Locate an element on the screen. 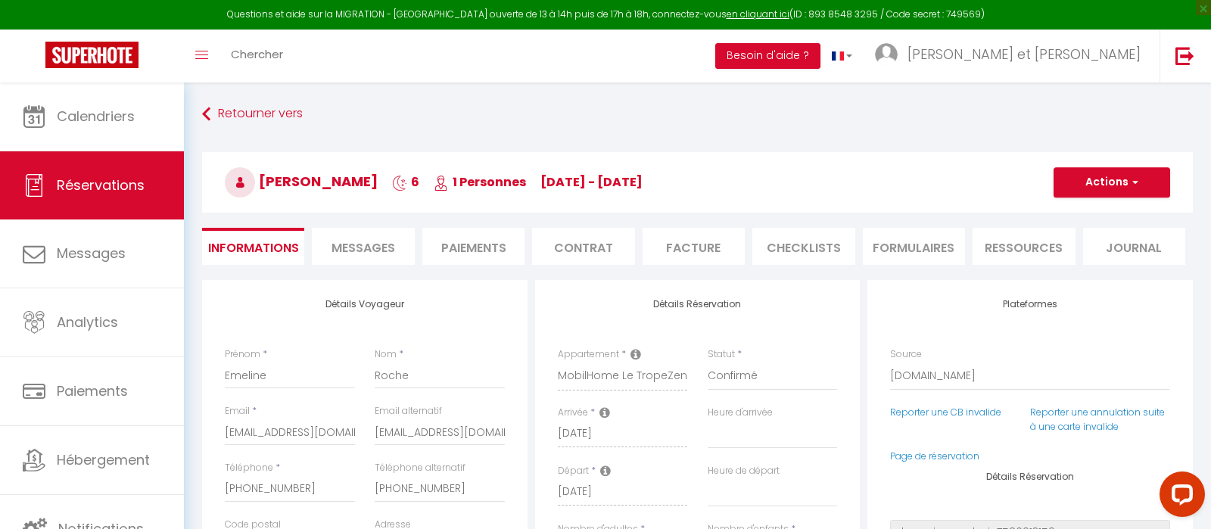  label: Départ is located at coordinates (573, 471).